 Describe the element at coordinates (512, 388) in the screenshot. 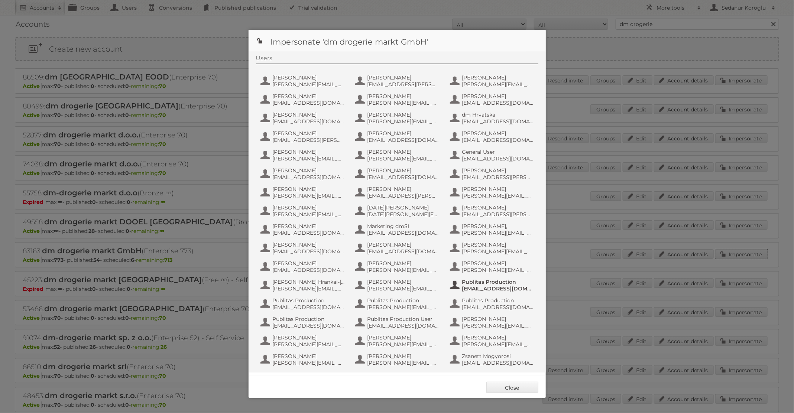

I see `a: Close` at that location.